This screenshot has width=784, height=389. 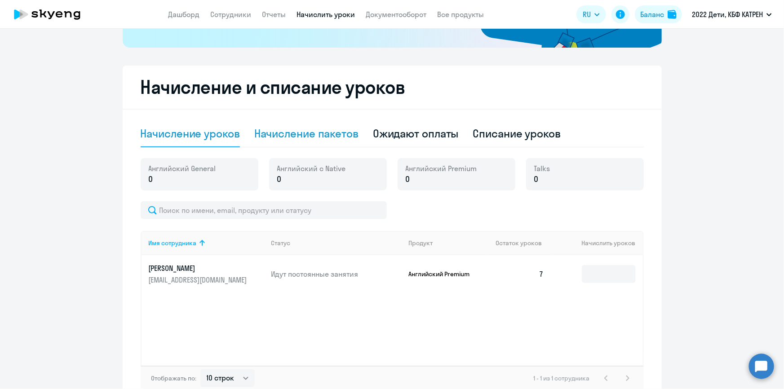 What do you see at coordinates (326, 14) in the screenshot?
I see `a: Начислить уроки` at bounding box center [326, 14].